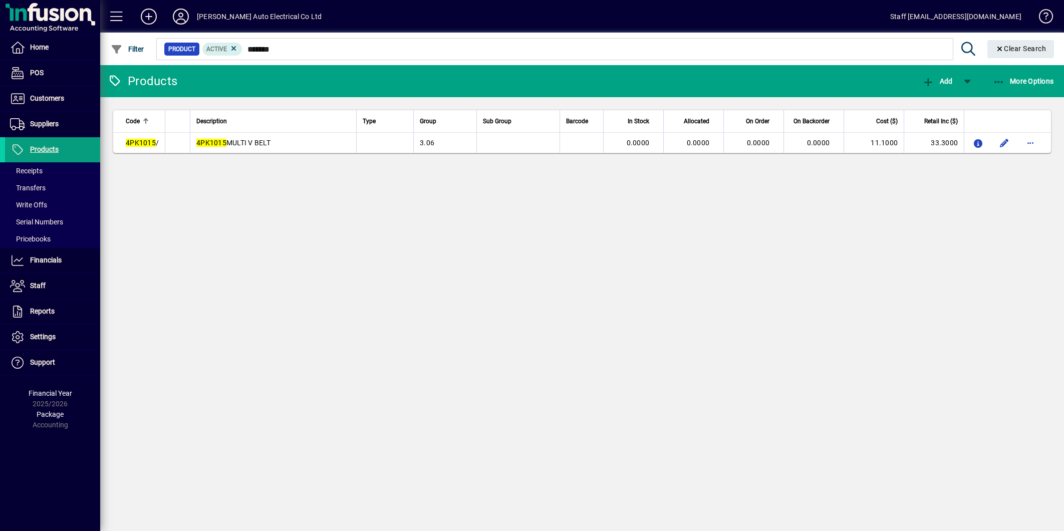  I want to click on span: Code, so click(133, 121).